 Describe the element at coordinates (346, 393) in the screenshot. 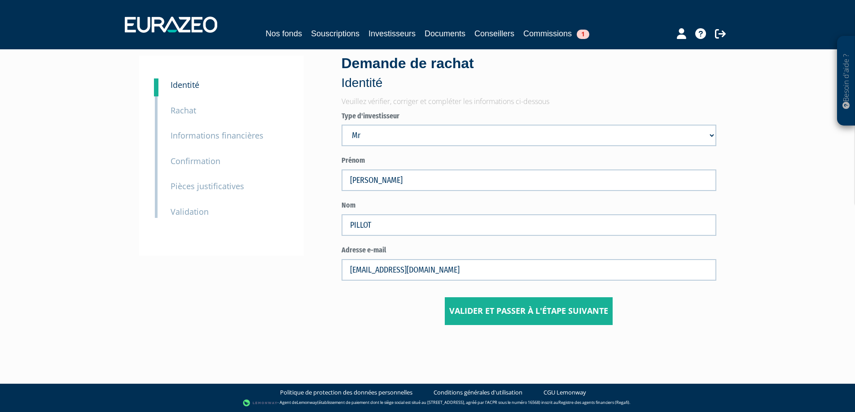

I see `a: Politique de protection des données personnelles` at that location.